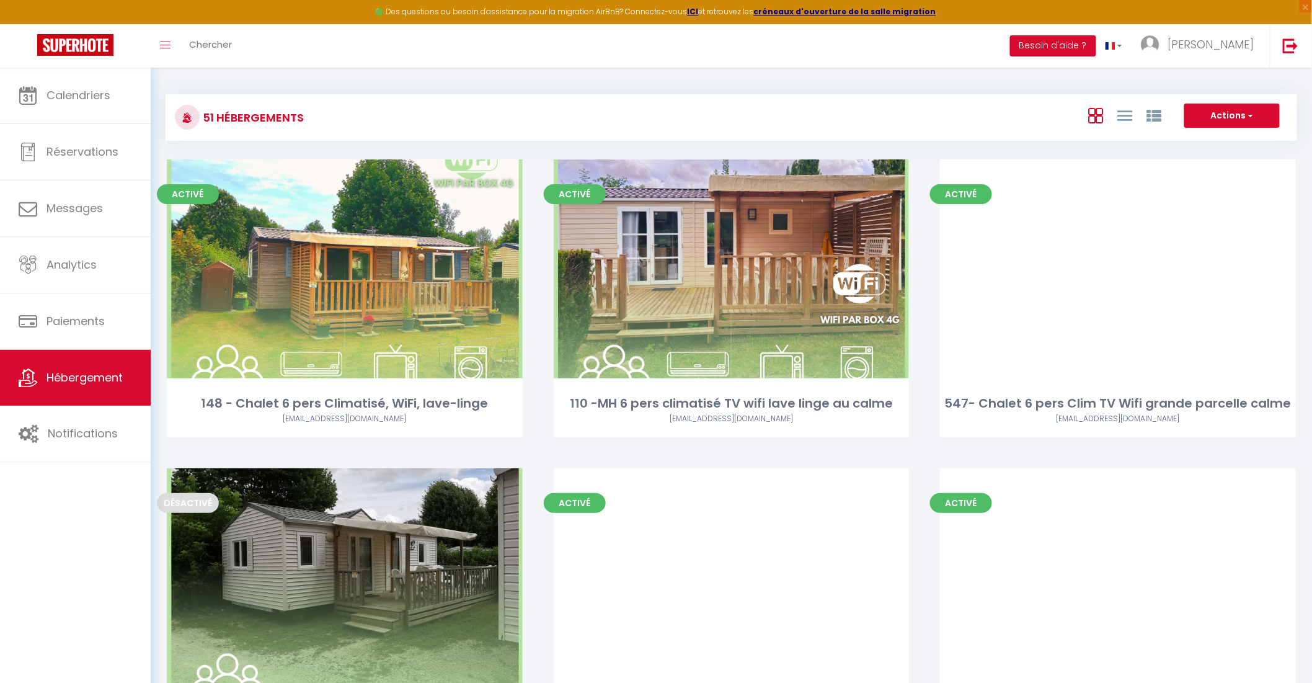  Describe the element at coordinates (71, 264) in the screenshot. I see `span: Analytics` at that location.